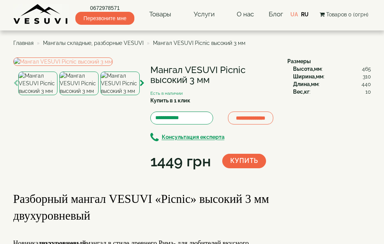  I want to click on div: 1449 грн, so click(180, 161).